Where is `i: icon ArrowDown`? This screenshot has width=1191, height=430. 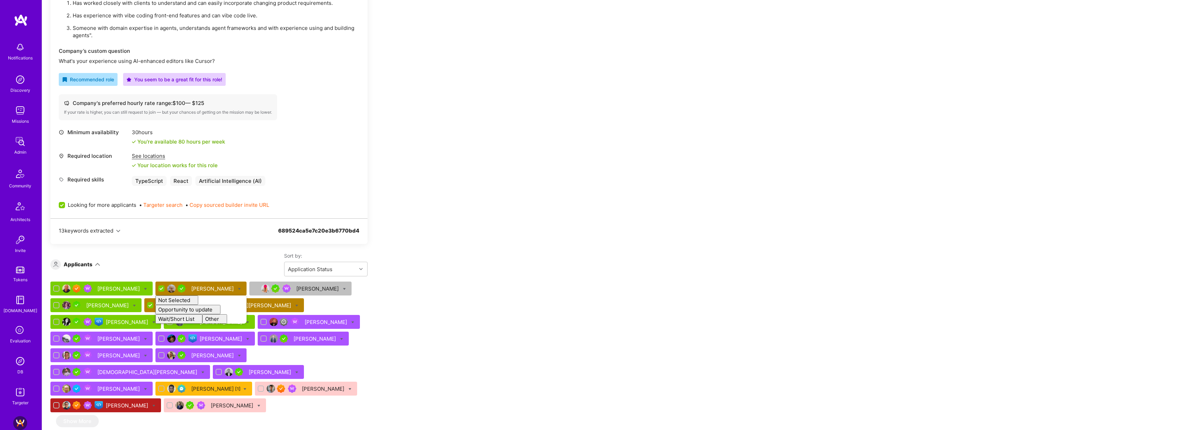
i: icon ArrowDown is located at coordinates (97, 264).